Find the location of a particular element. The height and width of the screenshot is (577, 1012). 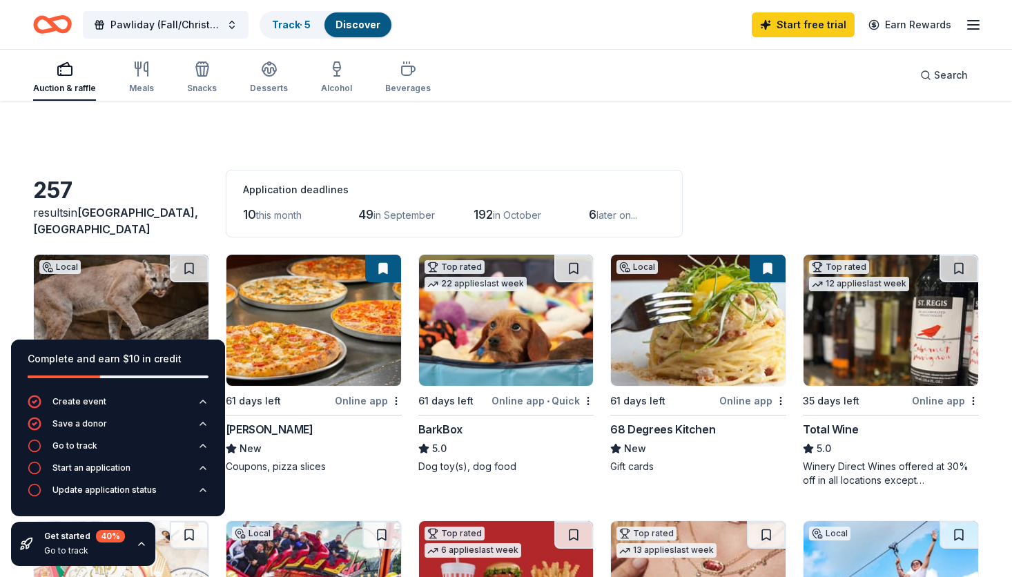

div: Alcohol is located at coordinates (336, 88).